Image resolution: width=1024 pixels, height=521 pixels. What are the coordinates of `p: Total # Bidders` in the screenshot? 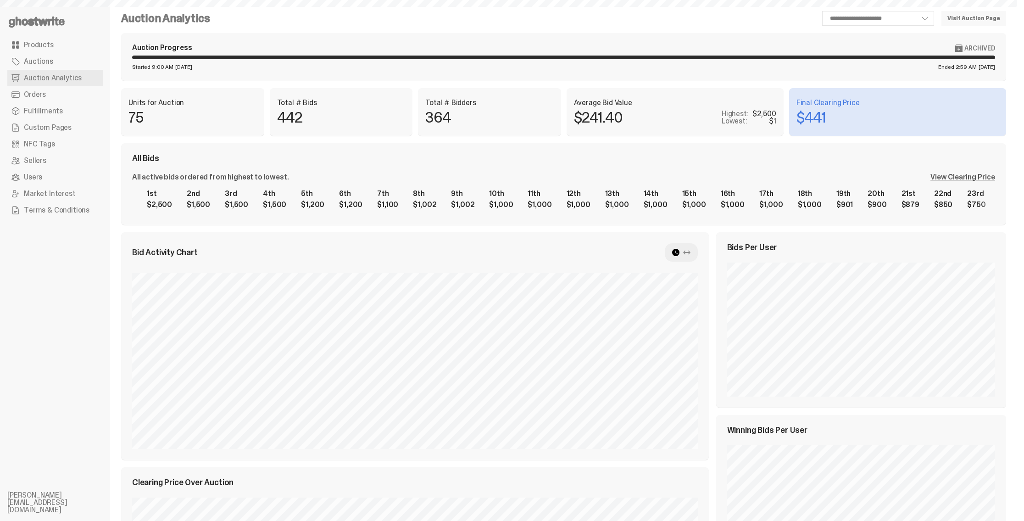 It's located at (490, 103).